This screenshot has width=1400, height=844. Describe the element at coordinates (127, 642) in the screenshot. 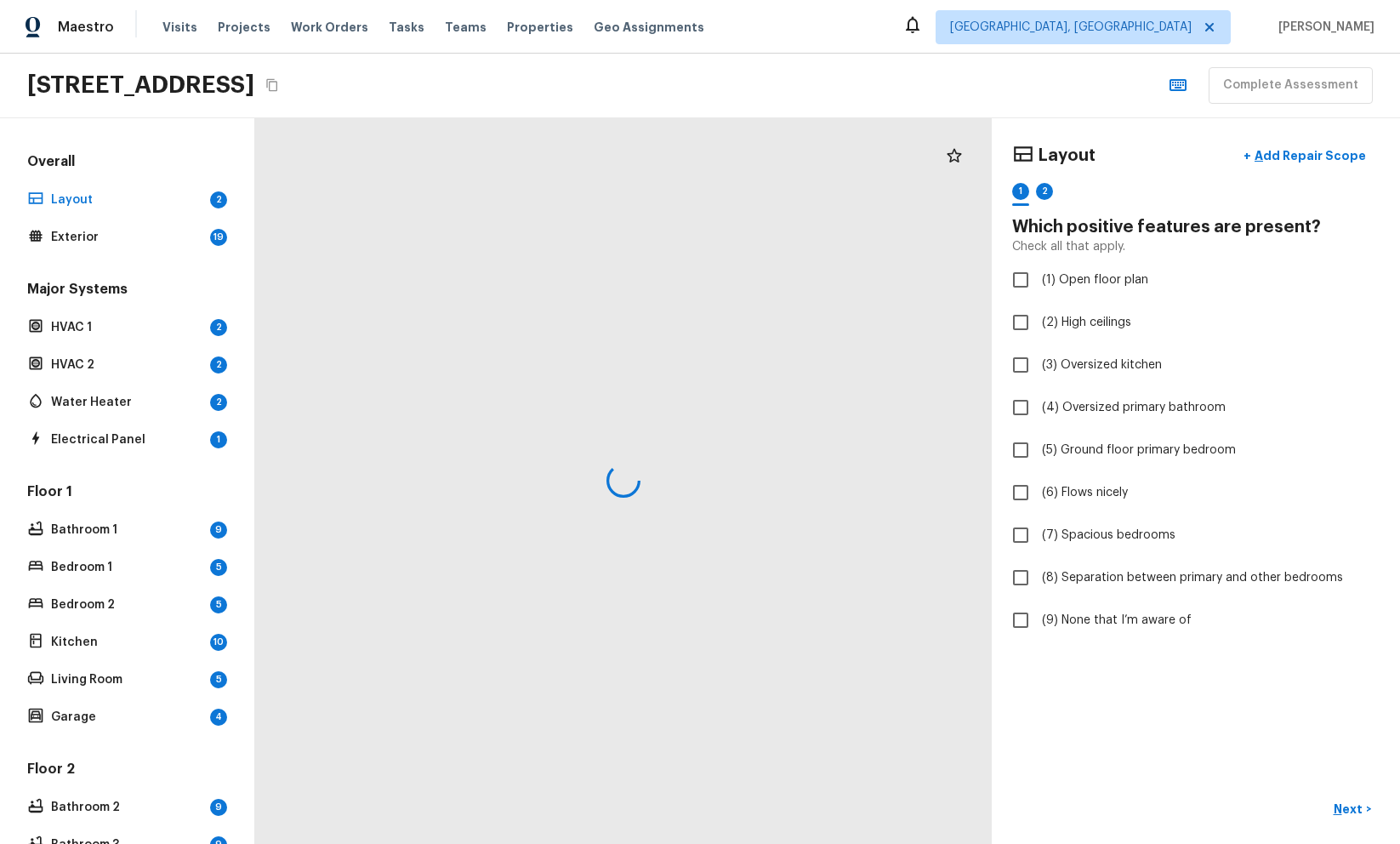

I see `p: Kitchen` at that location.